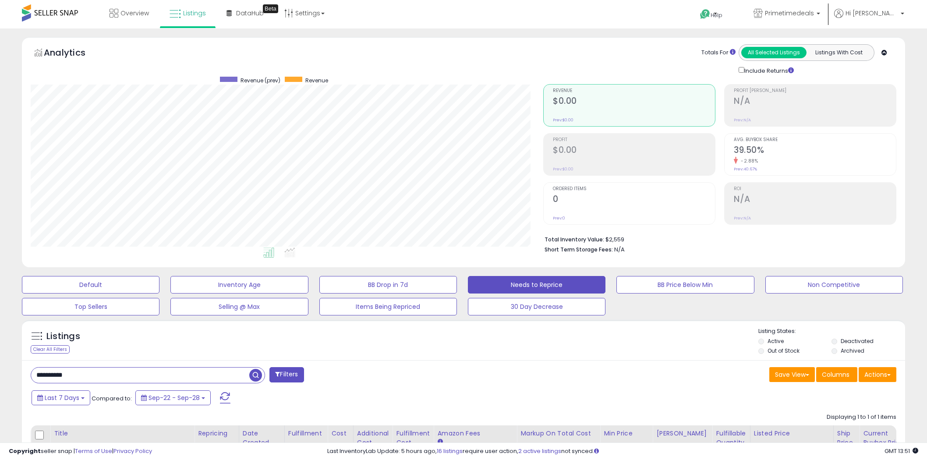  Describe the element at coordinates (768, 70) in the screenshot. I see `div: Include Returns` at that location.